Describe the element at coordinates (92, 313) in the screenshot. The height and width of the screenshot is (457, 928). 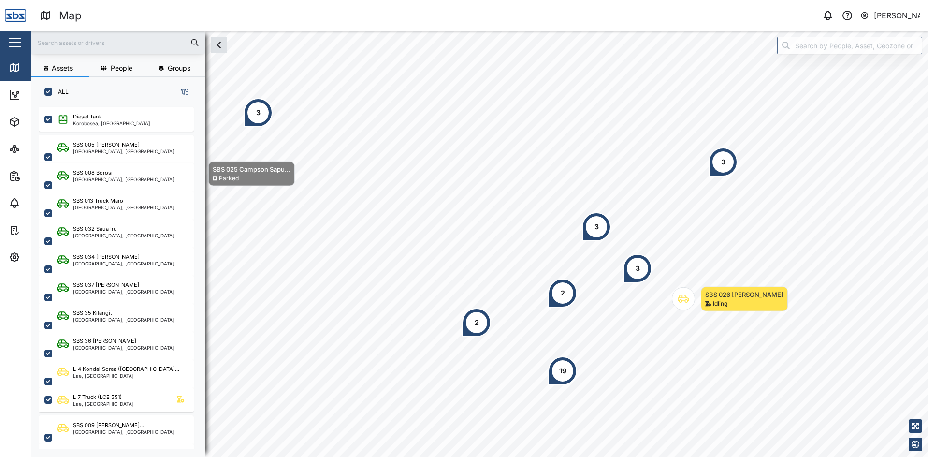
I see `div: SBS 35 Kilangit` at that location.